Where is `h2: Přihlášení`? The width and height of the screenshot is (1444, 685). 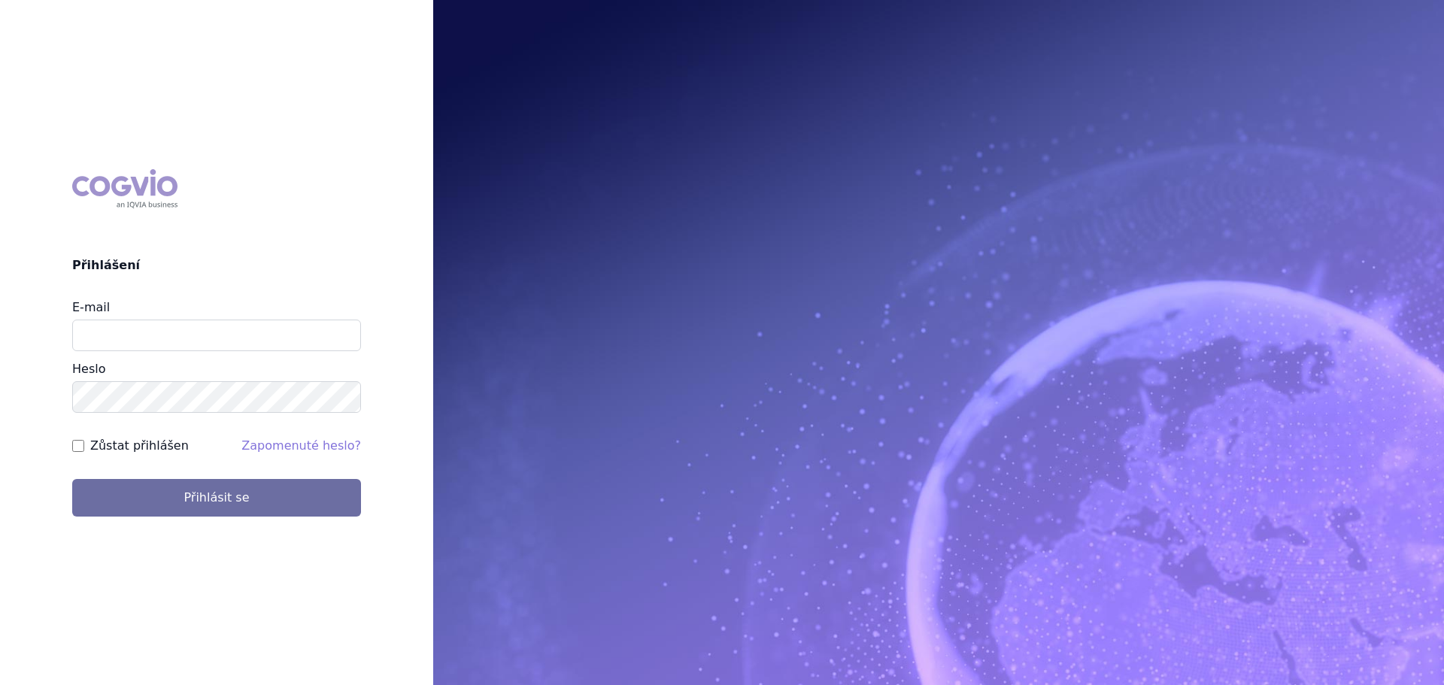
h2: Přihlášení is located at coordinates (217, 266).